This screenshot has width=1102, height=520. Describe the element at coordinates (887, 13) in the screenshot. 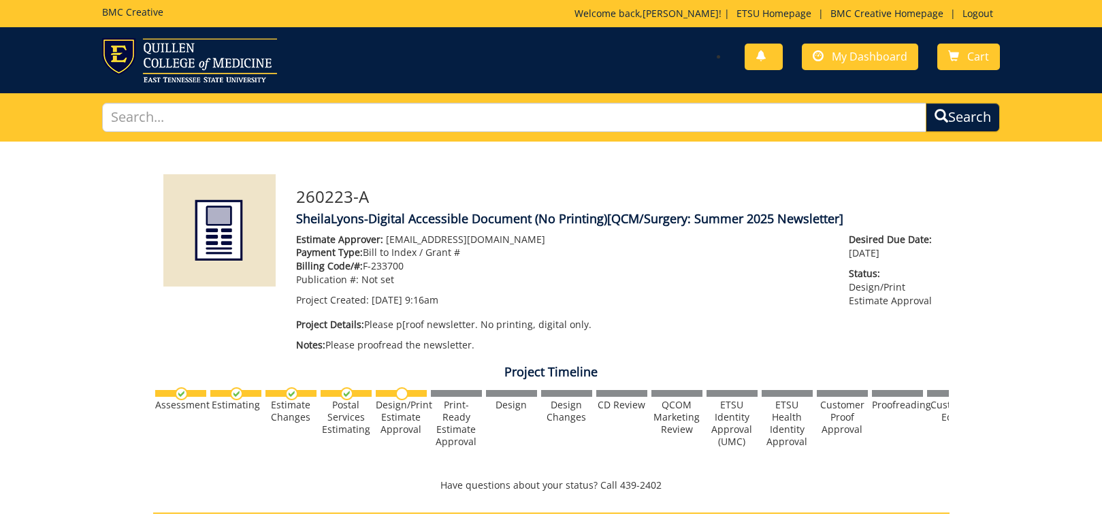

I see `a: BMC Creative Homepage` at that location.